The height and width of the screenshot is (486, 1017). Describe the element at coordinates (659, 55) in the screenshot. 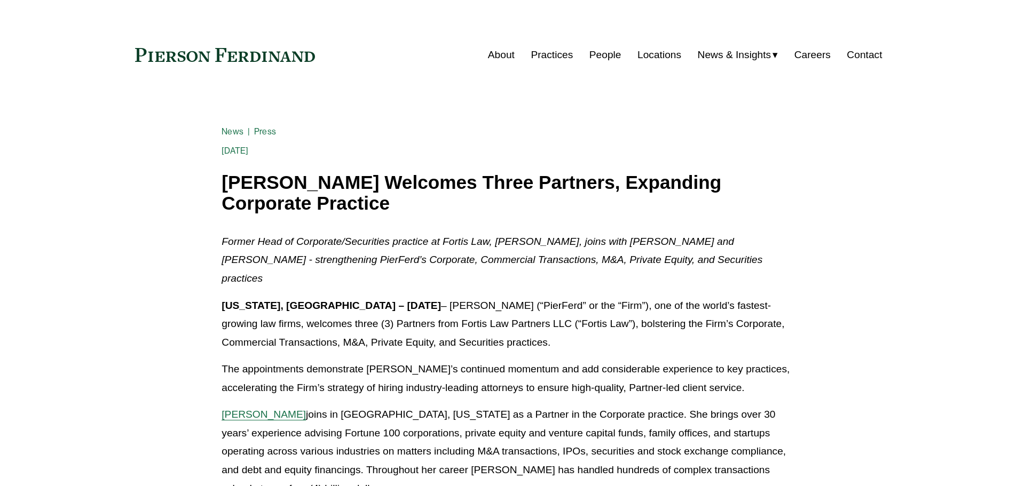

I see `a: Locations` at that location.